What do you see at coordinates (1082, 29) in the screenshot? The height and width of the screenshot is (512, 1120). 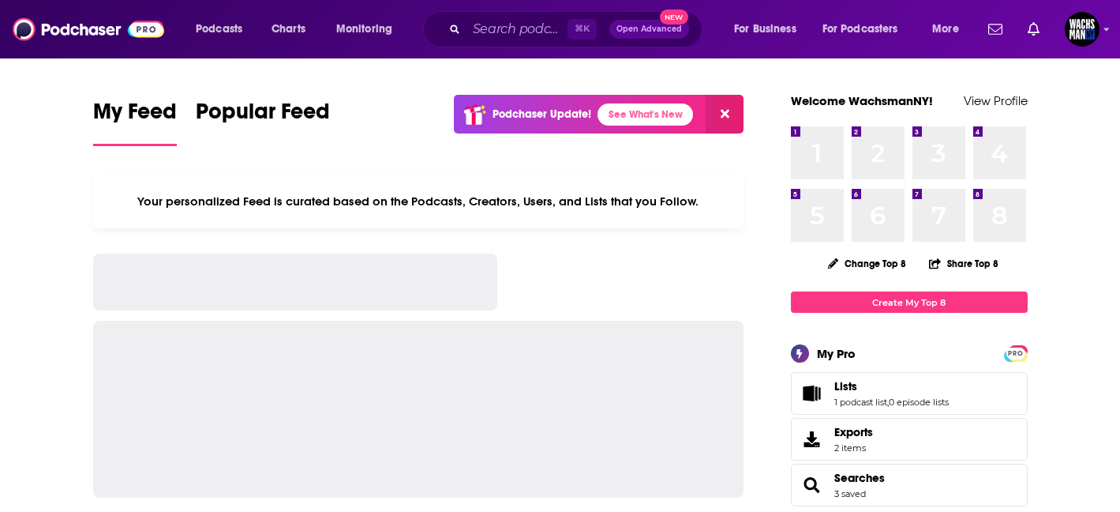 I see `span: Logged in as WachsmanNY` at bounding box center [1082, 29].